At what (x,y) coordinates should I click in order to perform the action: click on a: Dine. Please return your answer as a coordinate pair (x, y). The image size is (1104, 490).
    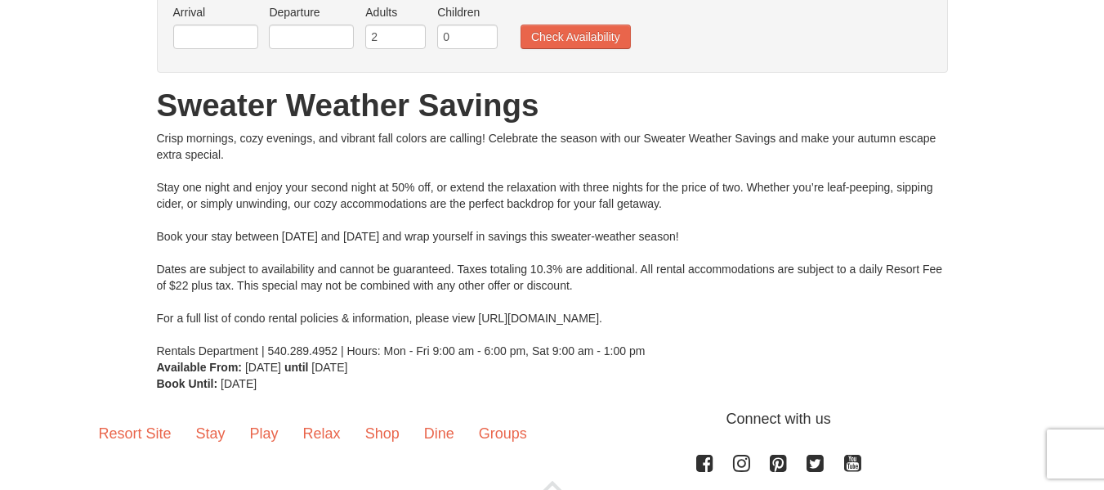
    Looking at the image, I should click on (439, 433).